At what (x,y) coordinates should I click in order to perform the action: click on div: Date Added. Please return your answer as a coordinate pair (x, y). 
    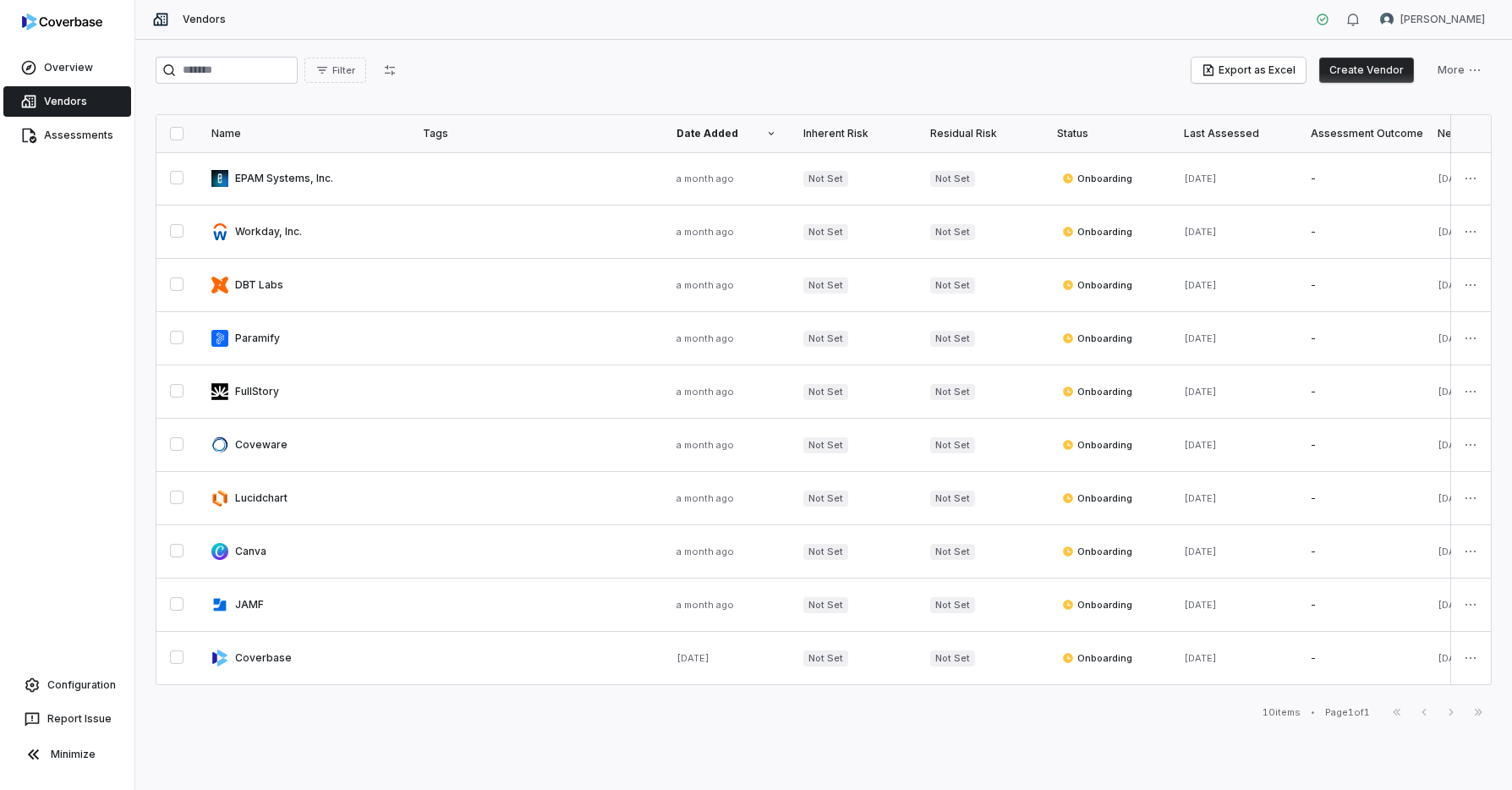
    Looking at the image, I should click on (726, 133).